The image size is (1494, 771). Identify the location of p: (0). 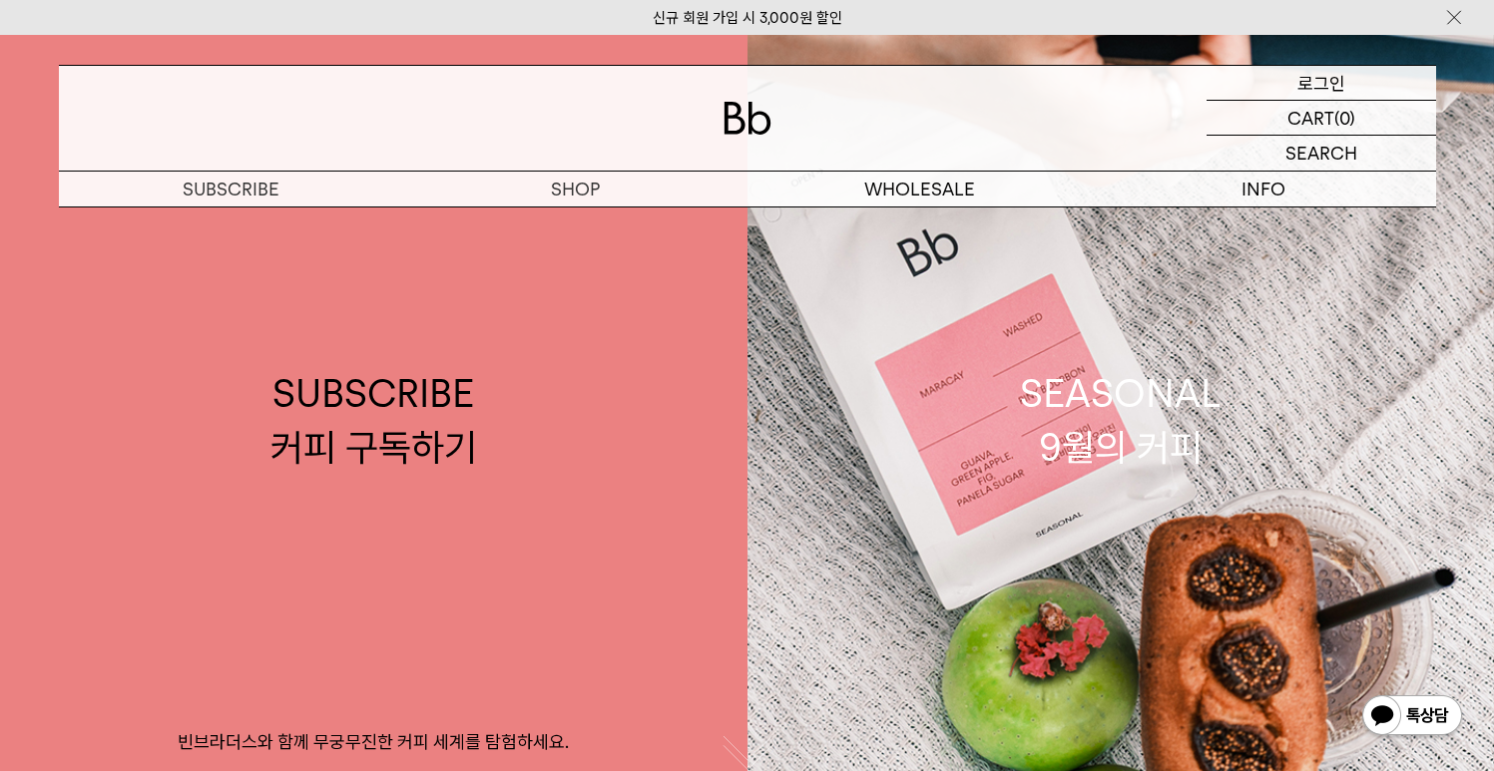
(1344, 118).